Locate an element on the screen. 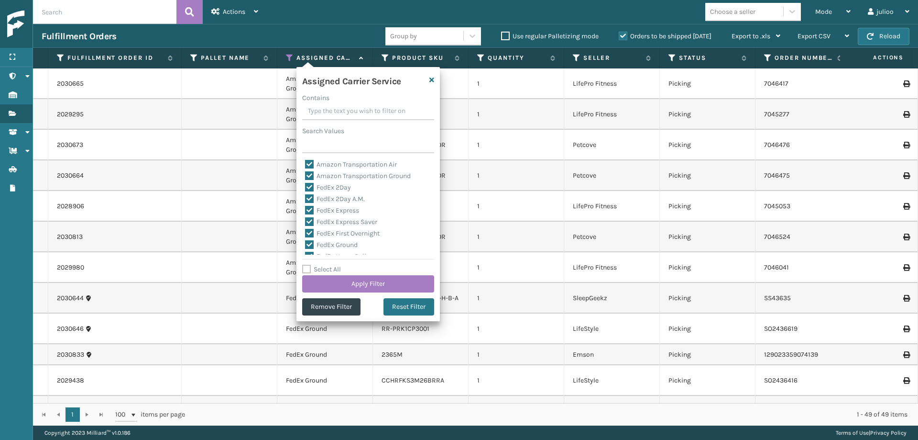  button: Apply Filter is located at coordinates (368, 284).